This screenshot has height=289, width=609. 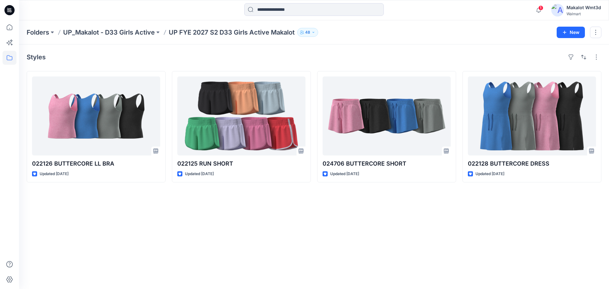 I want to click on h4: Styles, so click(x=36, y=57).